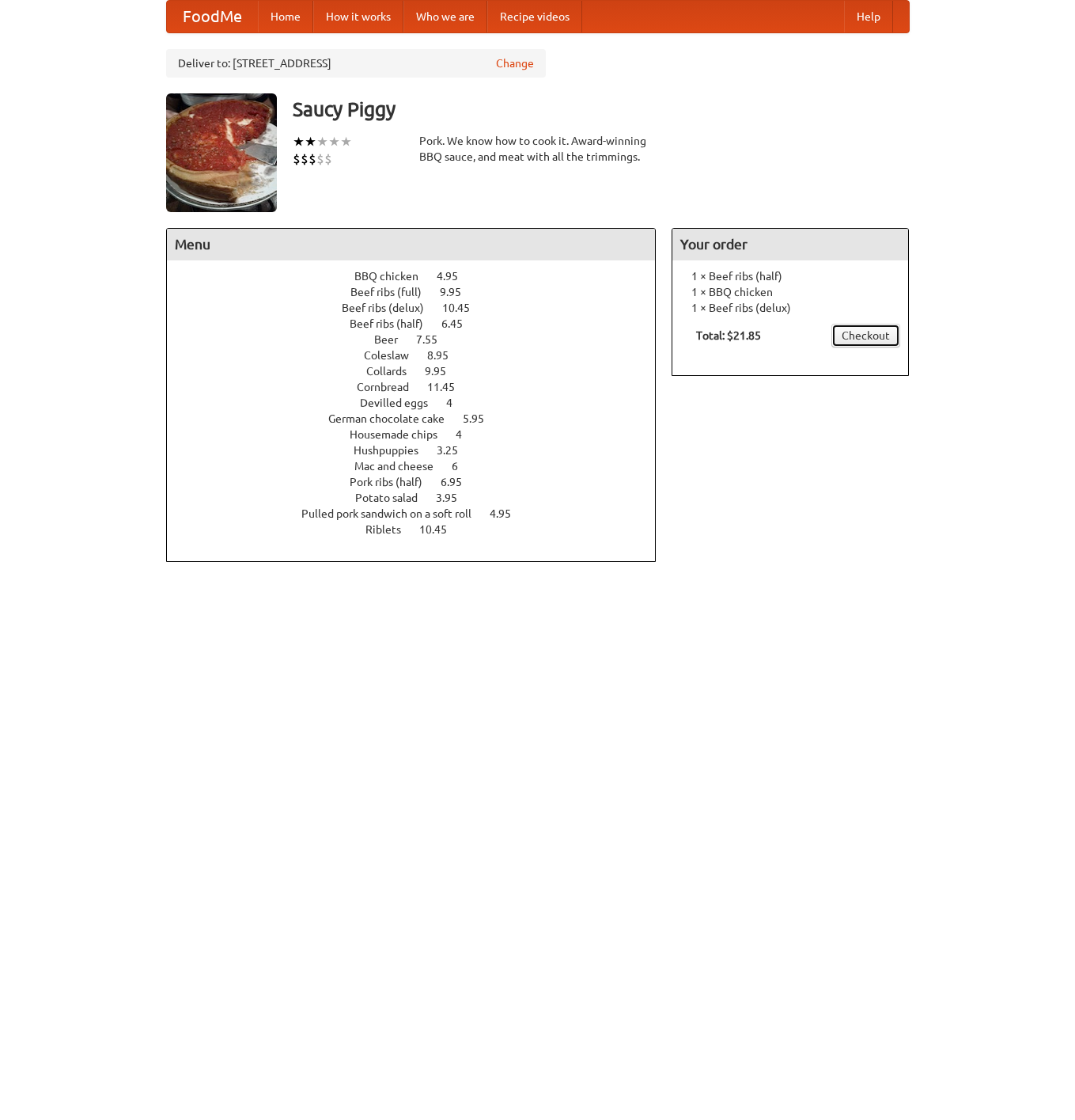 This screenshot has width=1075, height=1120. I want to click on a: Potato salad 3.95, so click(421, 498).